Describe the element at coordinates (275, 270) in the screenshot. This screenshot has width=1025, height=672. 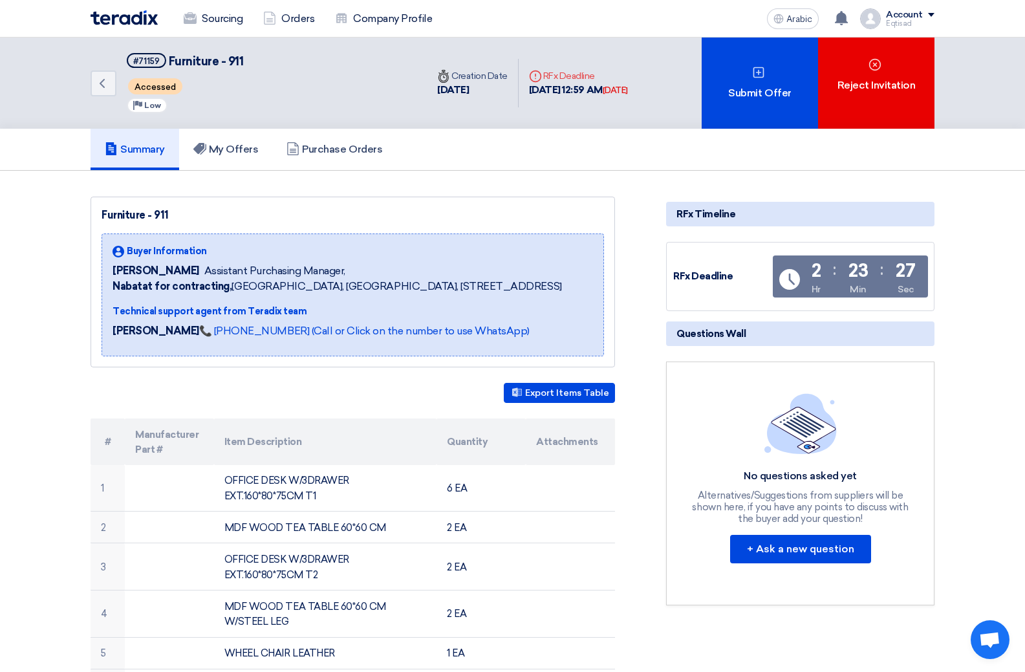
I see `font: Assistant Purchasing Manager,` at that location.